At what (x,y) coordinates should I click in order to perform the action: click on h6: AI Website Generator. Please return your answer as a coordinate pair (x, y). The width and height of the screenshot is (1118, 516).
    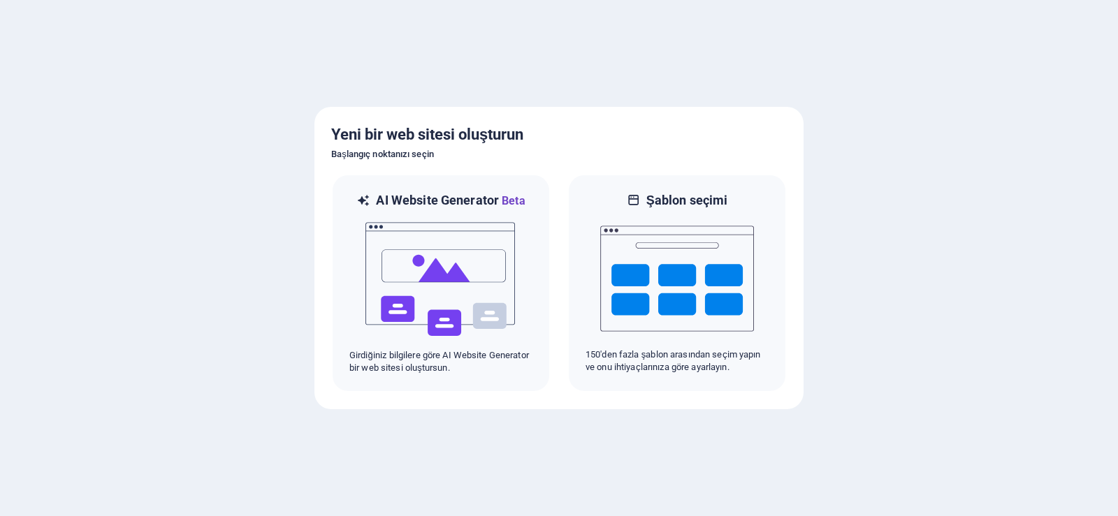
    Looking at the image, I should click on (450, 201).